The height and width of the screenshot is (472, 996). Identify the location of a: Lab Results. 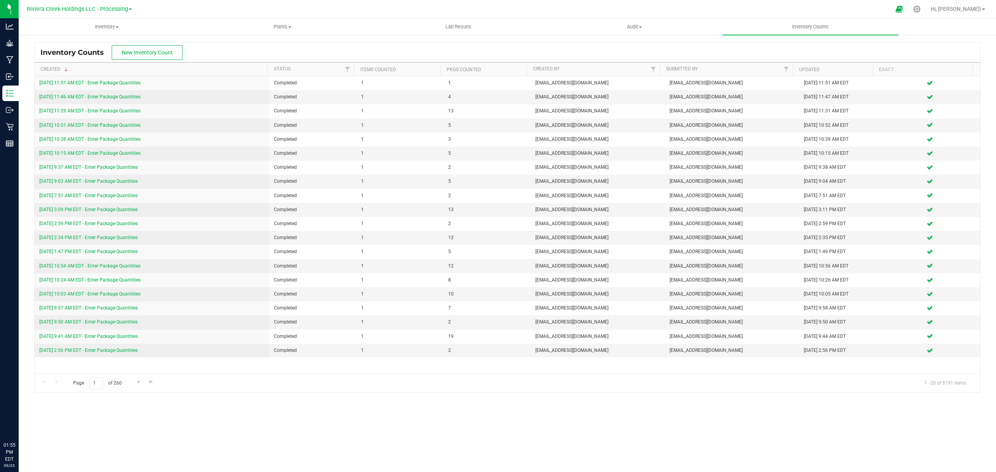
(458, 27).